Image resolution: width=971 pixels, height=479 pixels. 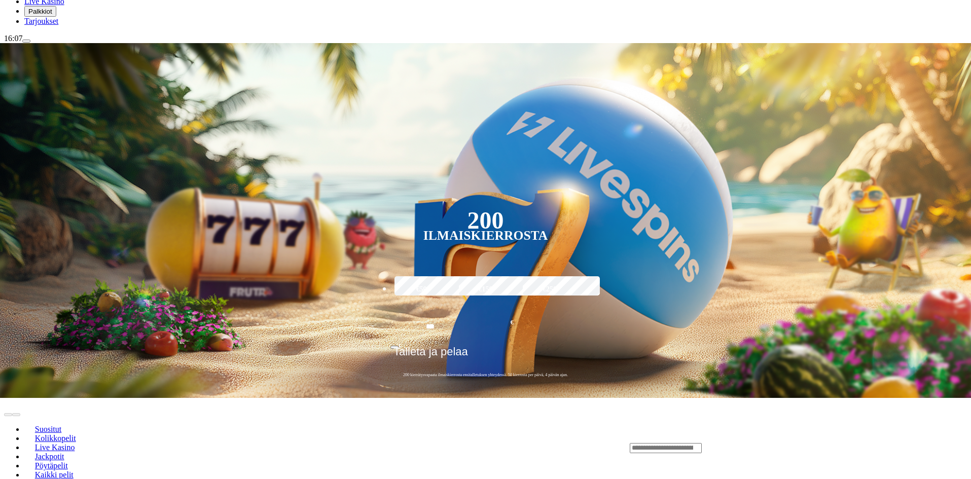 What do you see at coordinates (485, 356) in the screenshot?
I see `button: Talleta ja pelaa` at bounding box center [485, 356].